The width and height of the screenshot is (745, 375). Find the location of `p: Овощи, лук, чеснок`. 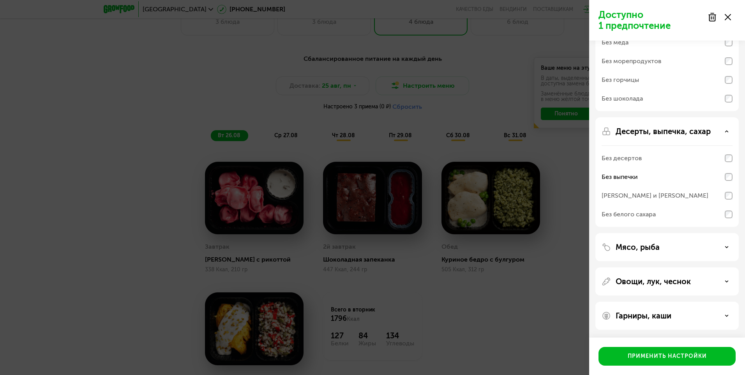

p: Овощи, лук, чеснок is located at coordinates (653, 281).